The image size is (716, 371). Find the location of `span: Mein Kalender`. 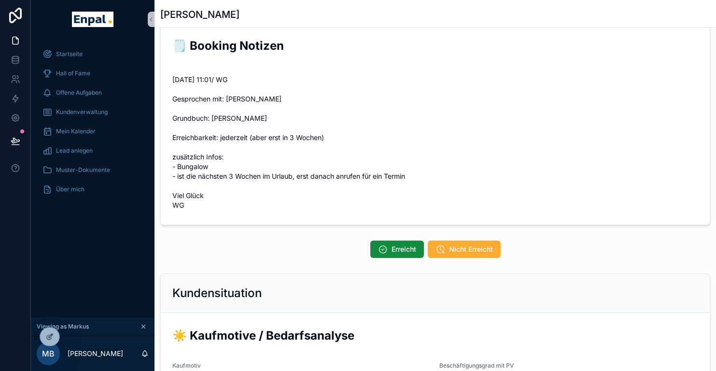

span: Mein Kalender is located at coordinates (76, 131).